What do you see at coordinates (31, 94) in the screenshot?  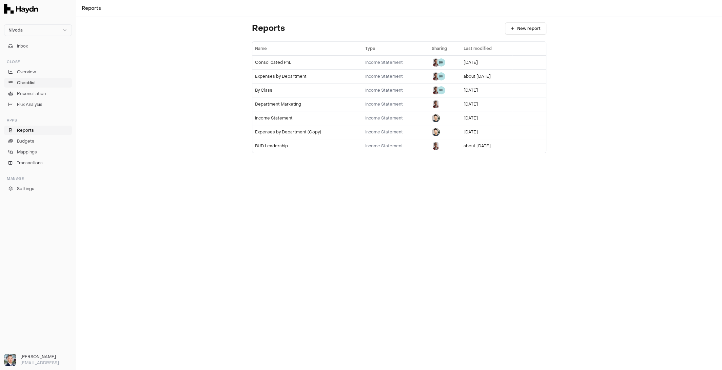 I see `span: Reconciliation` at bounding box center [31, 94].